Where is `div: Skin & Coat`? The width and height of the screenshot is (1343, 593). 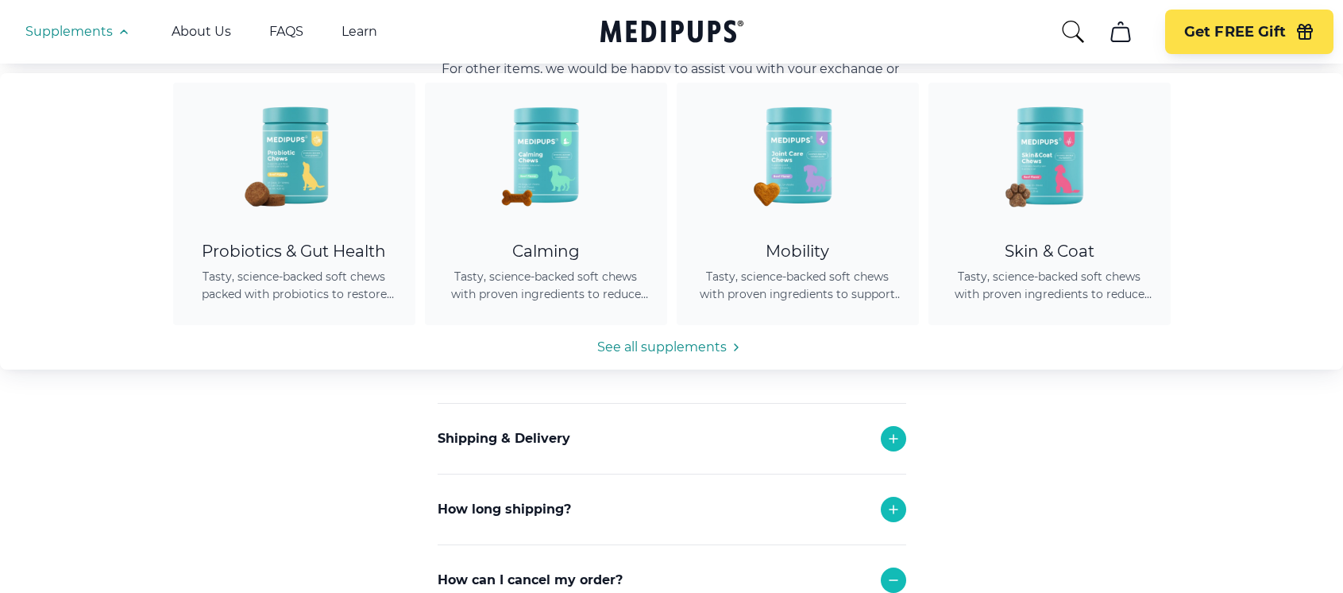
div: Skin & Coat is located at coordinates (1049, 251).